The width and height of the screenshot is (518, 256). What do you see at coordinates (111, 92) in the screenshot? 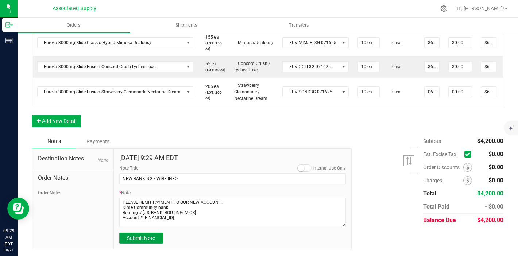
I see `span: Eureka 3000mg Slide Fusion Strawberry Clemonade Nectarine Dream` at bounding box center [111, 92].